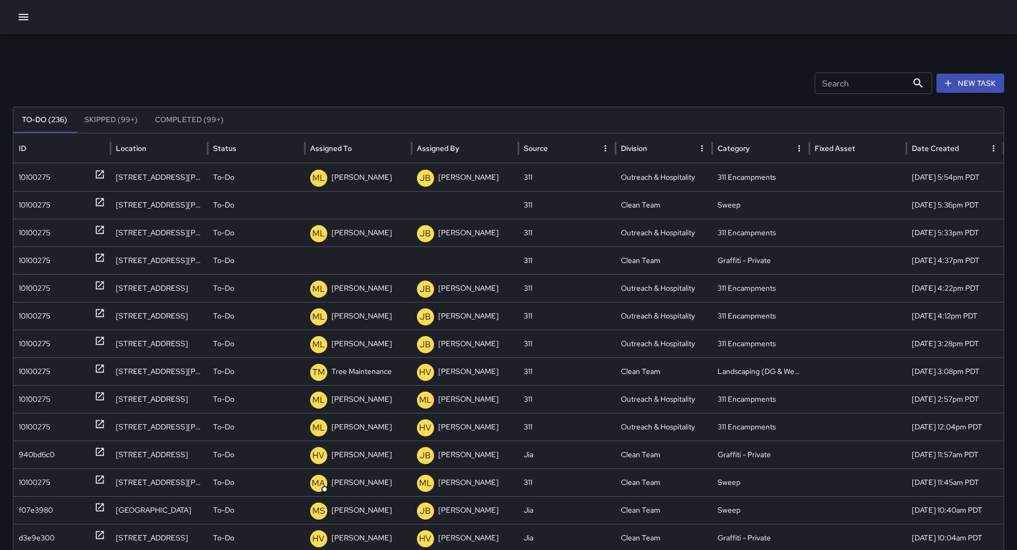 Image resolution: width=1017 pixels, height=550 pixels. What do you see at coordinates (159, 316) in the screenshot?
I see `div: 743a Minna Street` at bounding box center [159, 316].